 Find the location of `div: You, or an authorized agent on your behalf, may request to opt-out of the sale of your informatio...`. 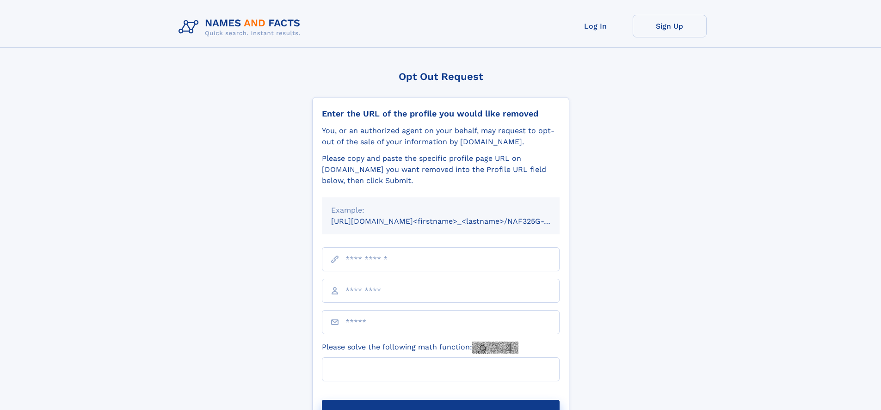

div: You, or an authorized agent on your behalf, may request to opt-out of the sale of your informatio... is located at coordinates (441, 136).